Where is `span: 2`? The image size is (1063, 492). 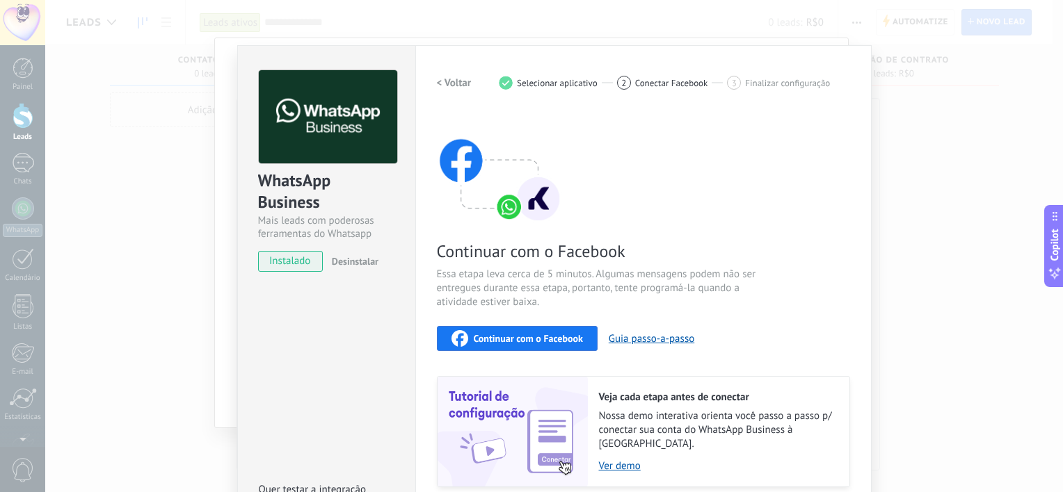
span: 2 is located at coordinates (623, 83).